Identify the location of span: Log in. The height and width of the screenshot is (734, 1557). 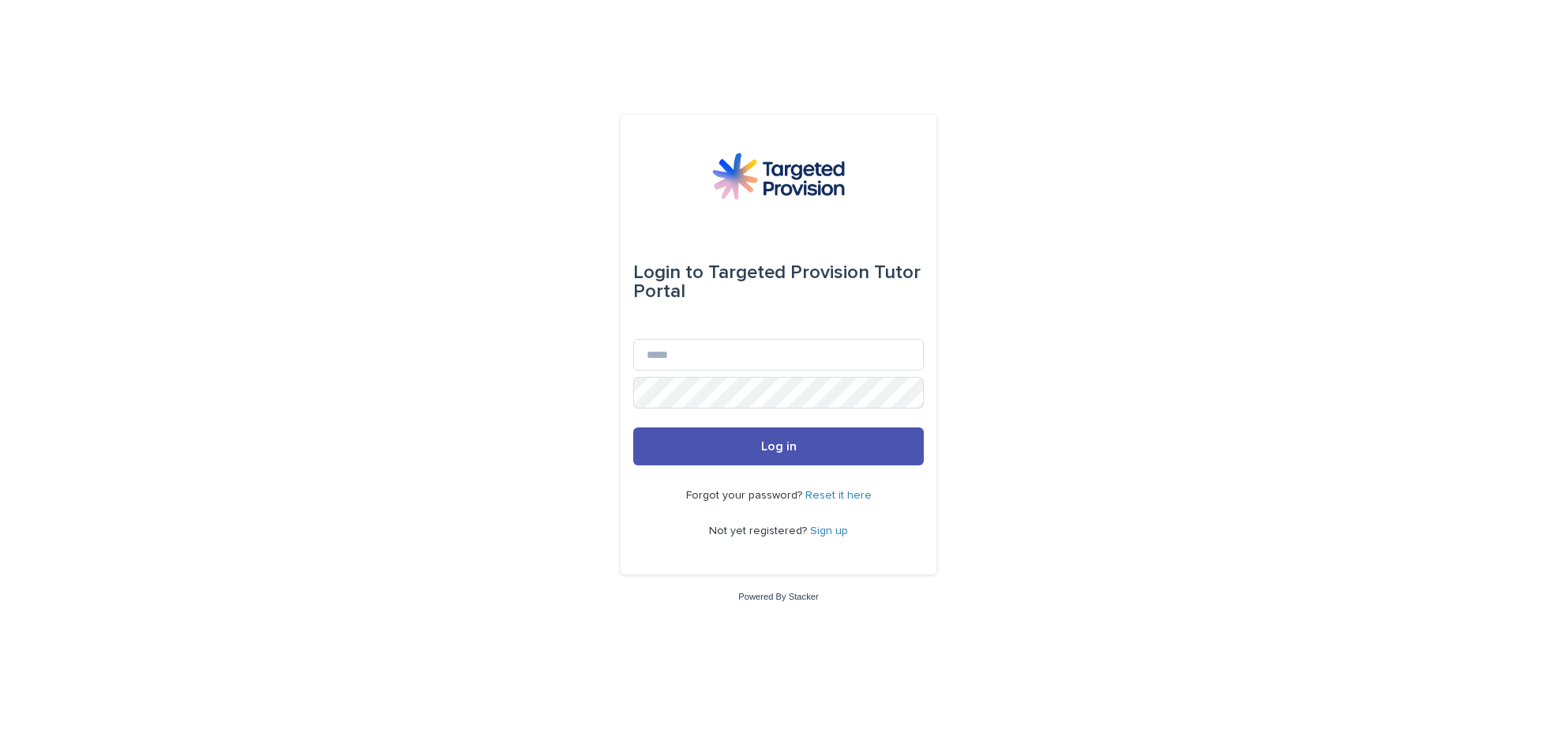
(779, 446).